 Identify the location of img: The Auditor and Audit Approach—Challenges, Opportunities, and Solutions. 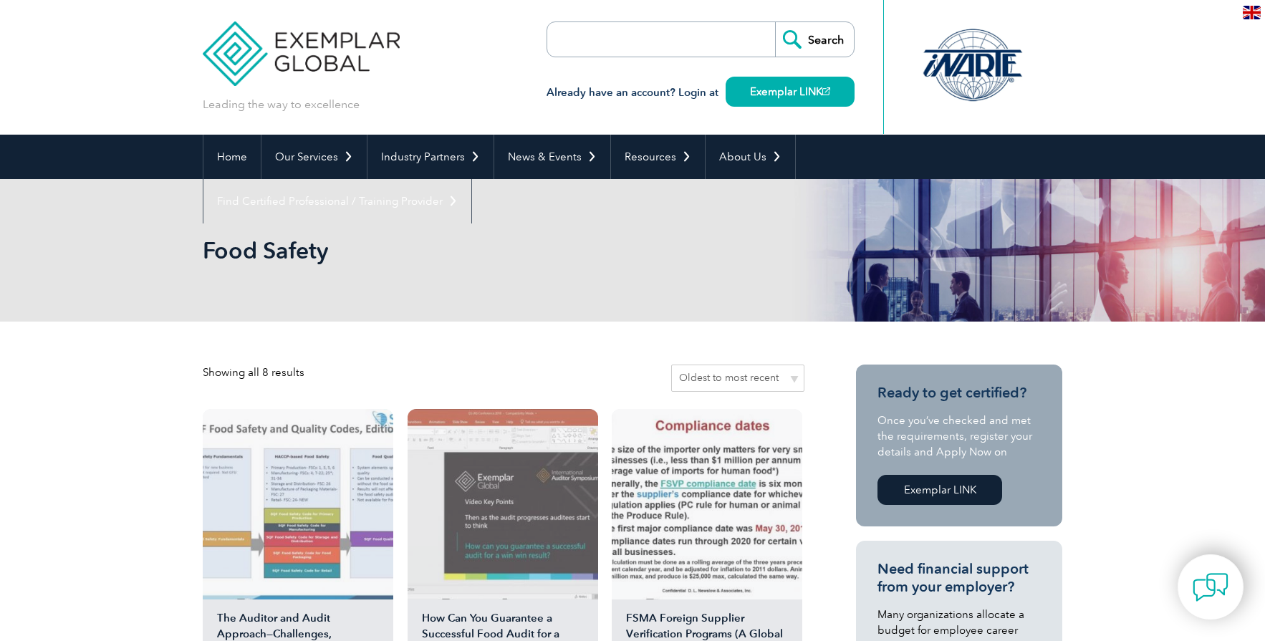
(298, 504).